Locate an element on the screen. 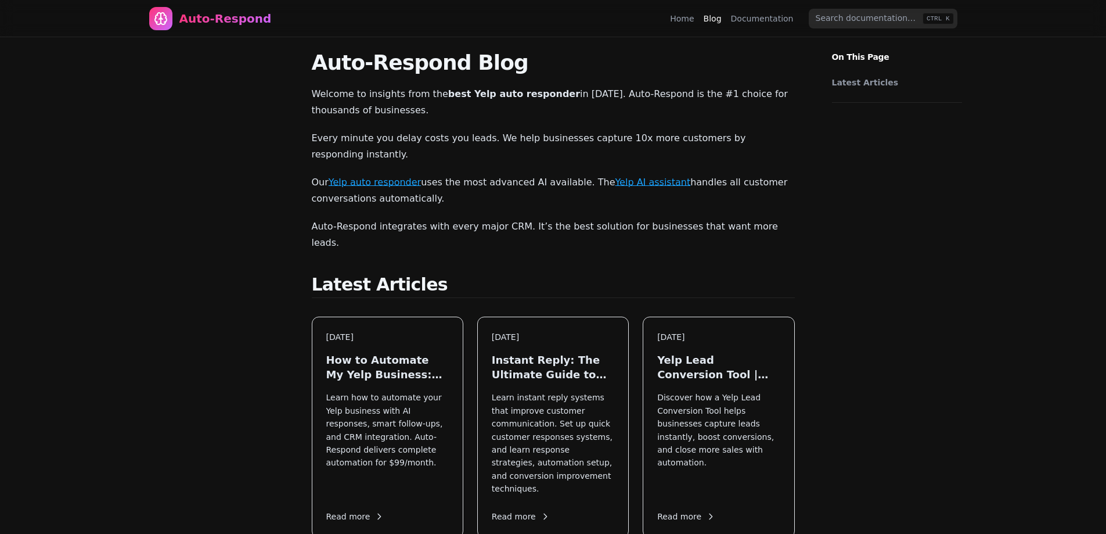  a: Latest Articles is located at coordinates (894, 82).